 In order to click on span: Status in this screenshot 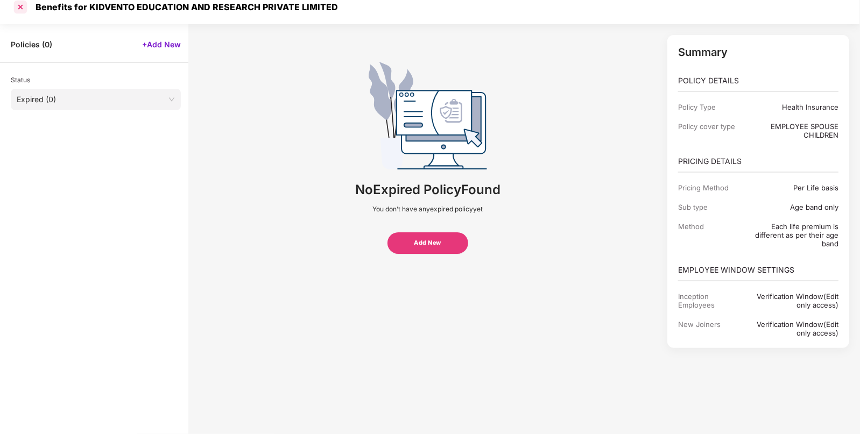, I will do `click(20, 80)`.